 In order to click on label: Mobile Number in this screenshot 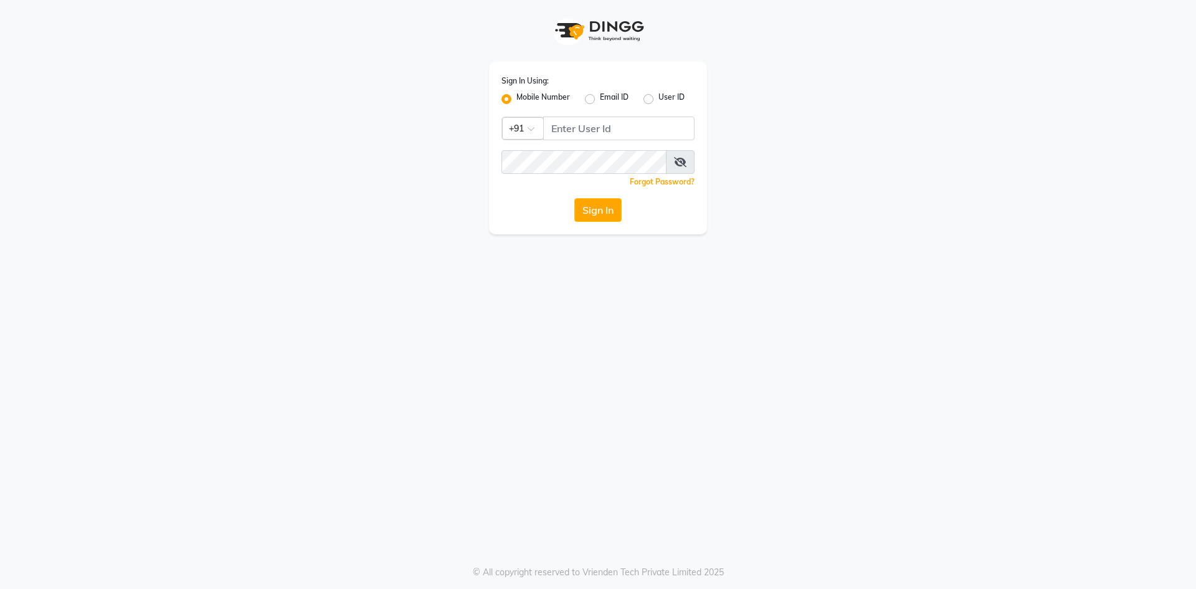, I will do `click(543, 99)`.